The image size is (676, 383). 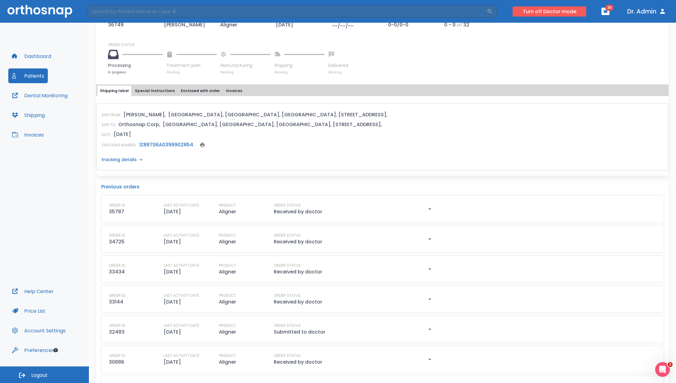 I want to click on p: of, so click(x=459, y=25).